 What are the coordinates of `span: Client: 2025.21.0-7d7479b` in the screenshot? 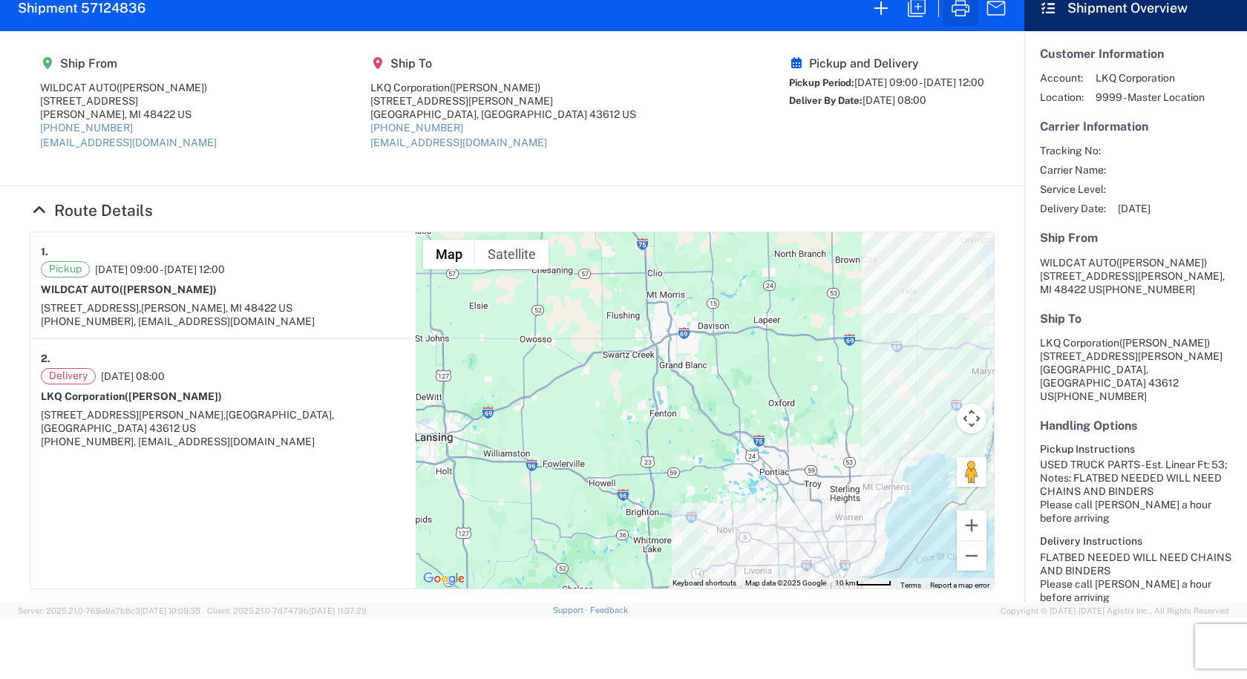 It's located at (286, 611).